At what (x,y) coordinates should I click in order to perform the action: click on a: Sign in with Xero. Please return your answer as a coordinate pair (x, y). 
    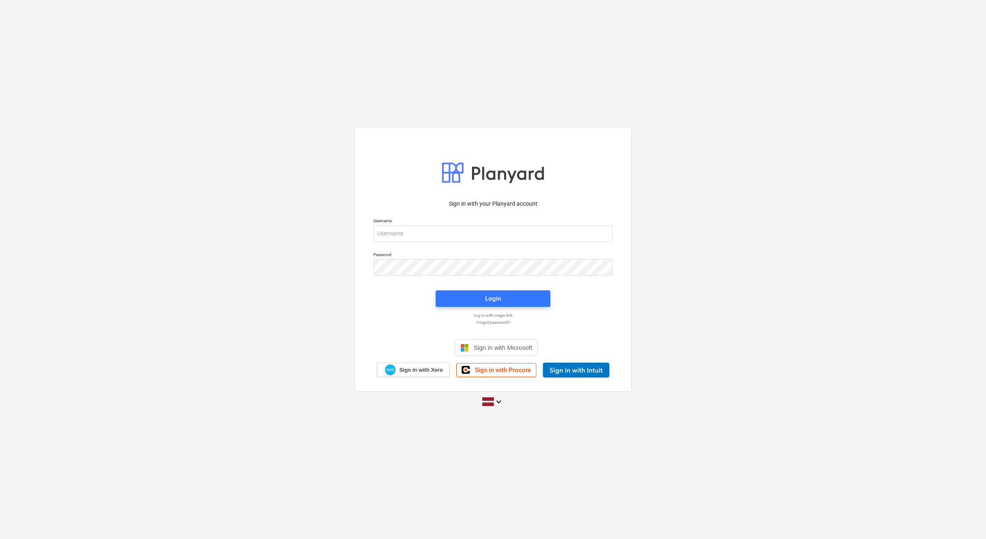
    Looking at the image, I should click on (414, 369).